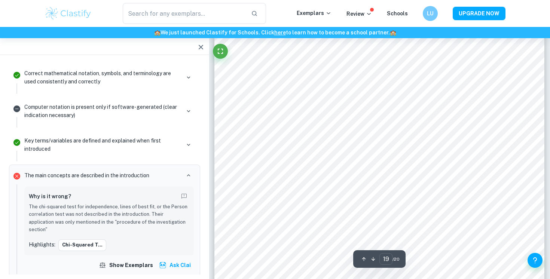 This screenshot has width=550, height=279. I want to click on img: clai.svg, so click(163, 266).